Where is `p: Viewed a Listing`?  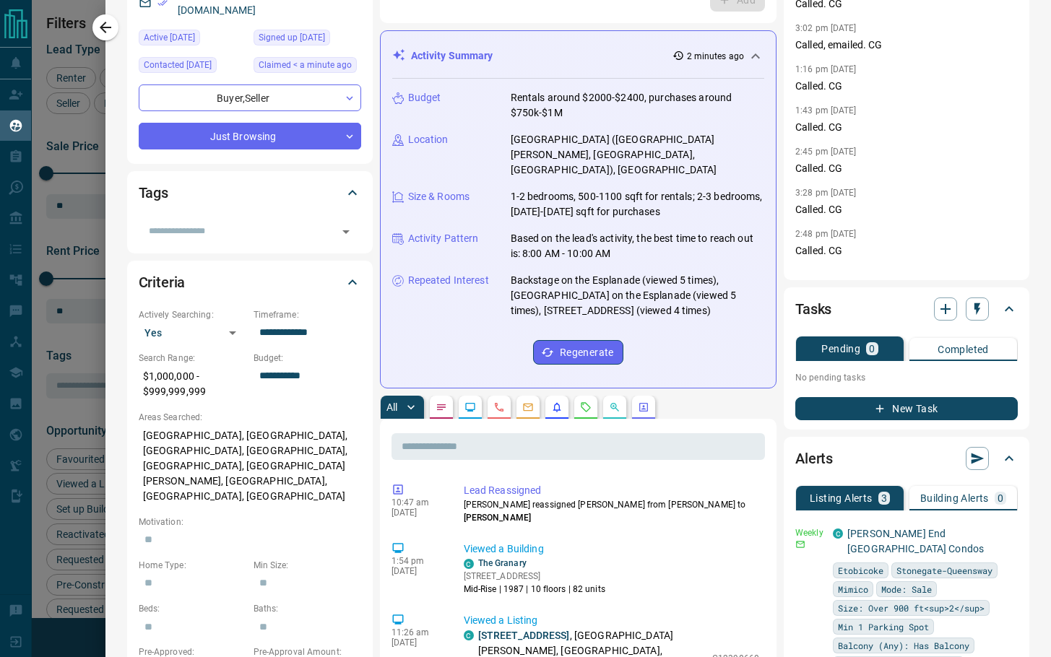 p: Viewed a Listing is located at coordinates (612, 620).